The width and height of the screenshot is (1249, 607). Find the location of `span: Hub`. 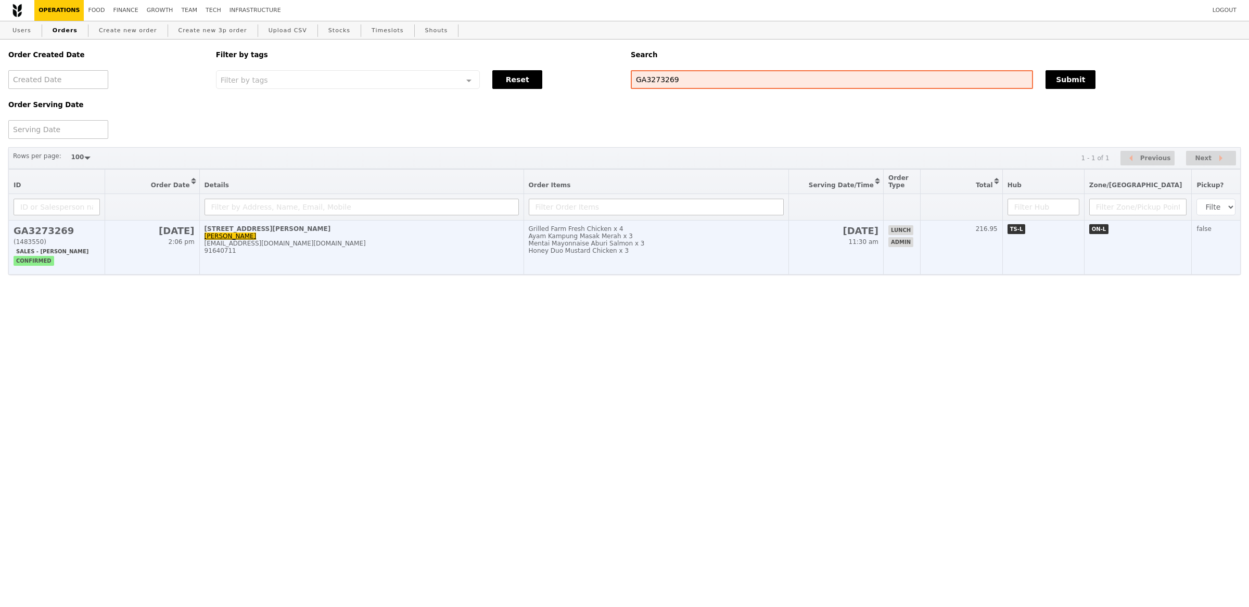

span: Hub is located at coordinates (1014, 185).